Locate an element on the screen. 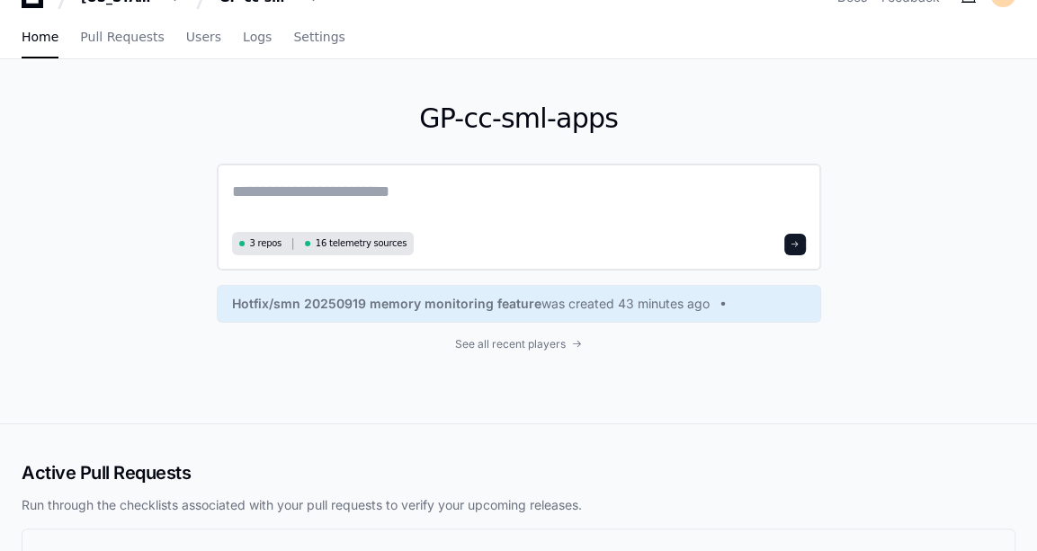  a: Home is located at coordinates (40, 38).